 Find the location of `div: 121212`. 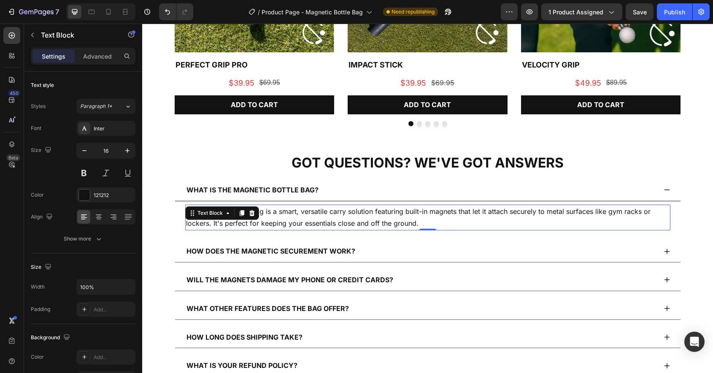

div: 121212 is located at coordinates (114, 195).